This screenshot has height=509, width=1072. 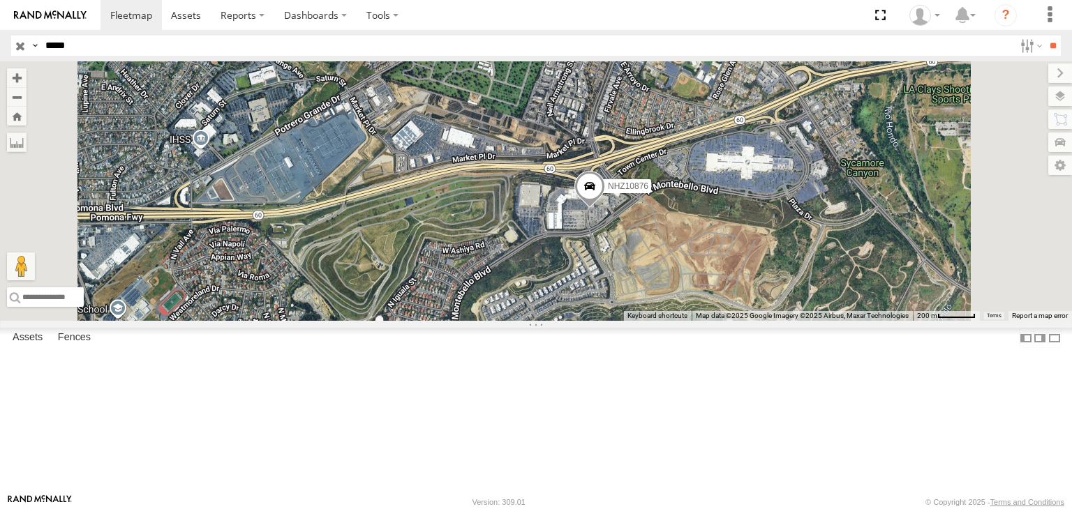 What do you see at coordinates (17, 142) in the screenshot?
I see `label: Measure` at bounding box center [17, 142].